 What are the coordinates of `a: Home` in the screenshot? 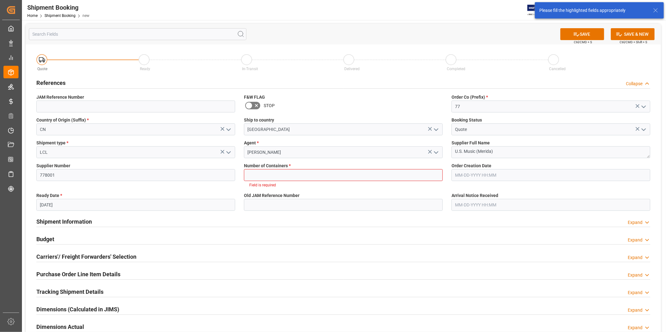 It's located at (32, 16).